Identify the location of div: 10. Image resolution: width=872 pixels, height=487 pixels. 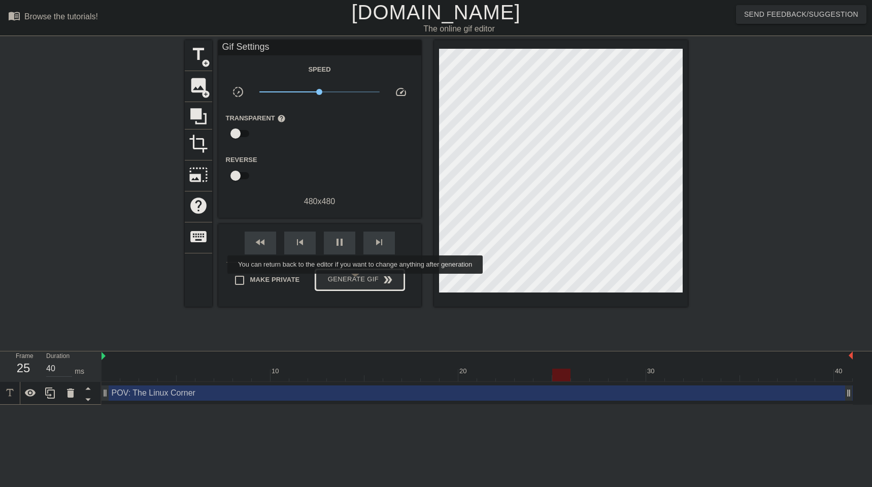
(276, 371).